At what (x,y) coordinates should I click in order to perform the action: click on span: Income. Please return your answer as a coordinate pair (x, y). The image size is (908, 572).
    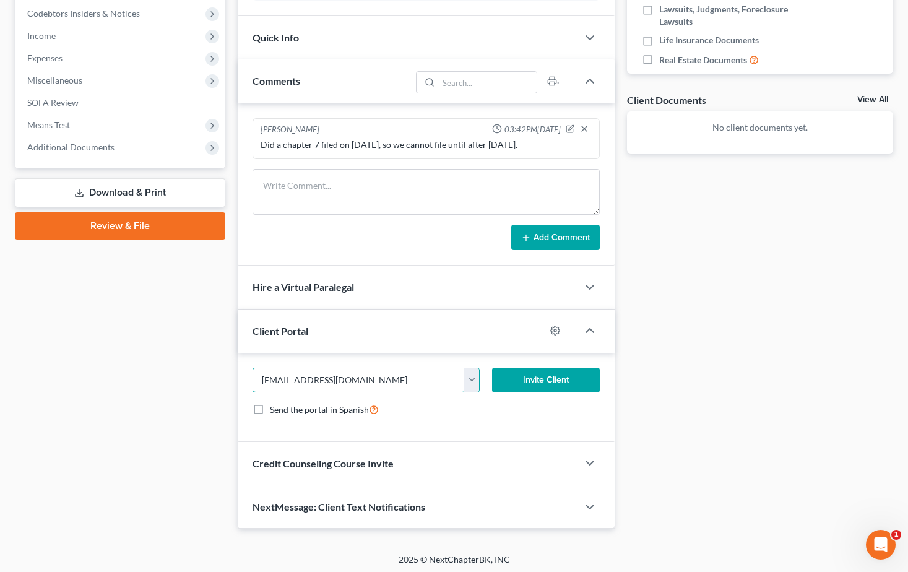
    Looking at the image, I should click on (41, 35).